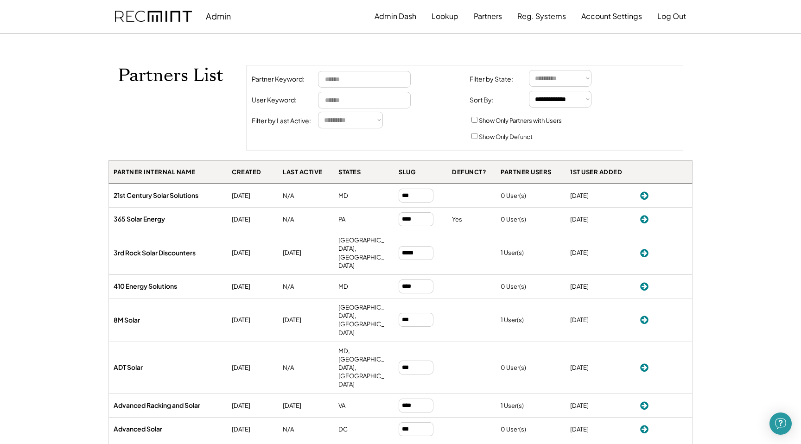 Image resolution: width=801 pixels, height=444 pixels. What do you see at coordinates (171, 76) in the screenshot?
I see `h1: Partners List` at bounding box center [171, 76].